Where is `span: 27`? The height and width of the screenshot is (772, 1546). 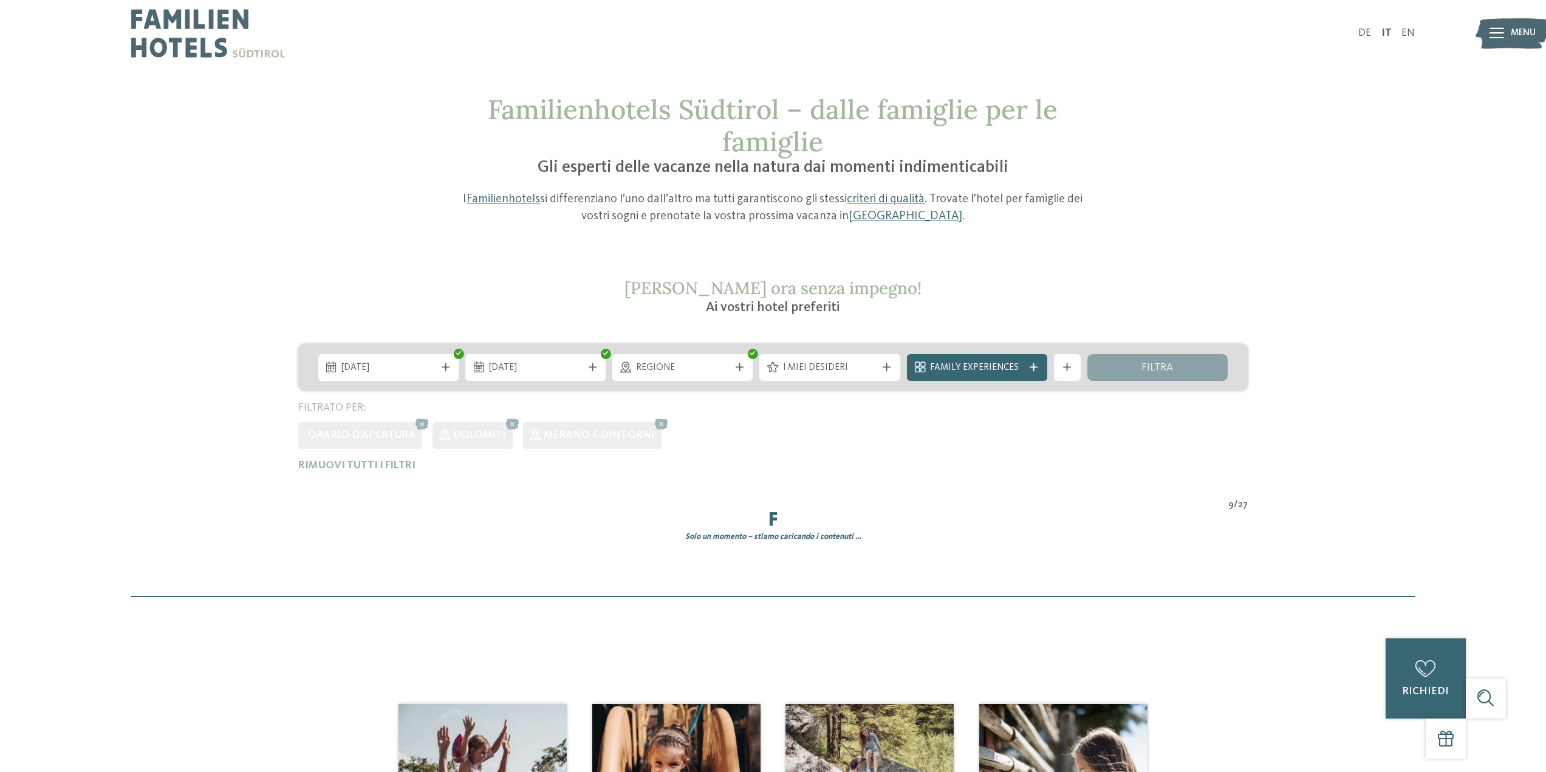 span: 27 is located at coordinates (1243, 505).